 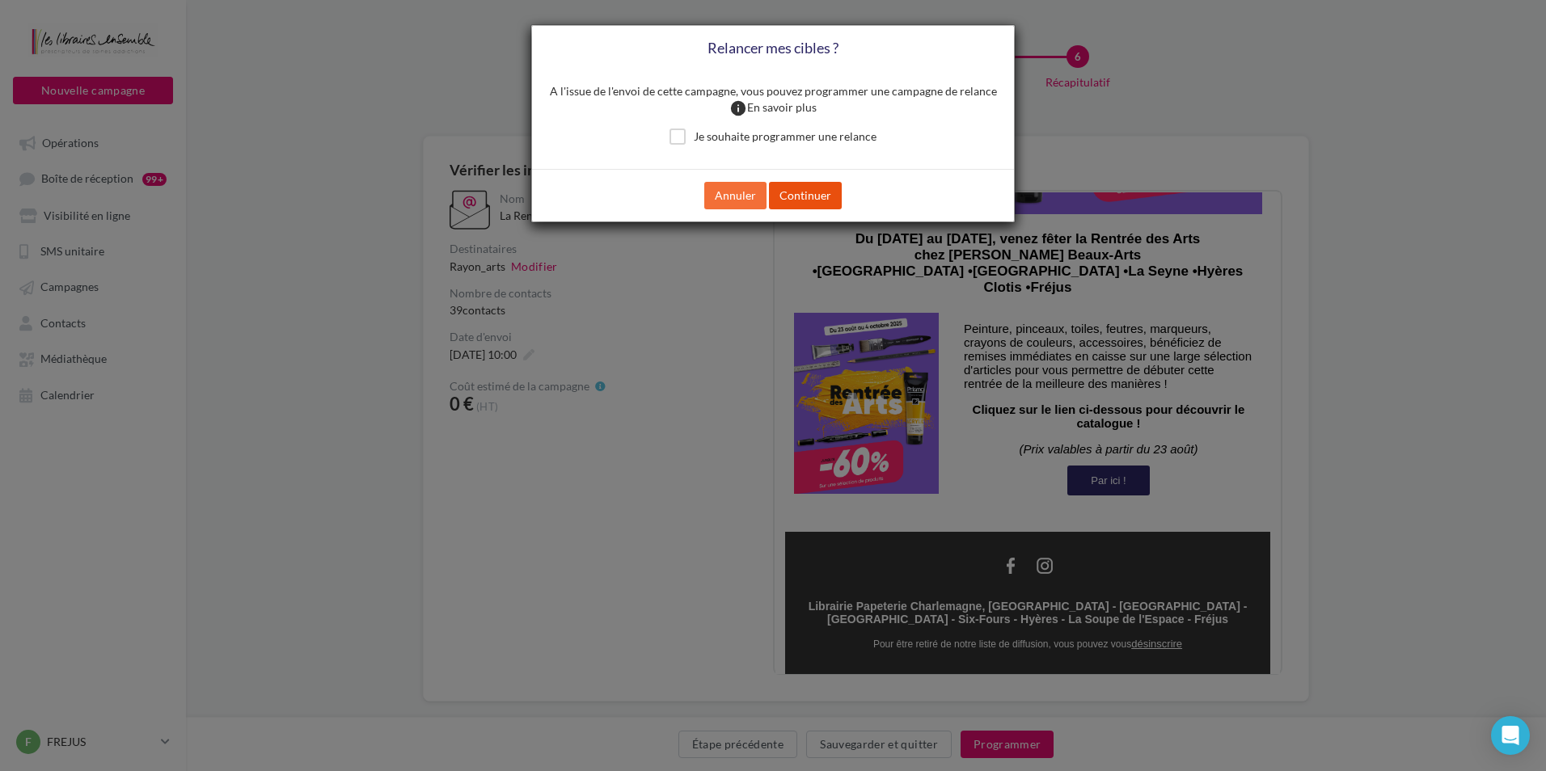 I want to click on div: Open Intercom Messenger, so click(x=1510, y=736).